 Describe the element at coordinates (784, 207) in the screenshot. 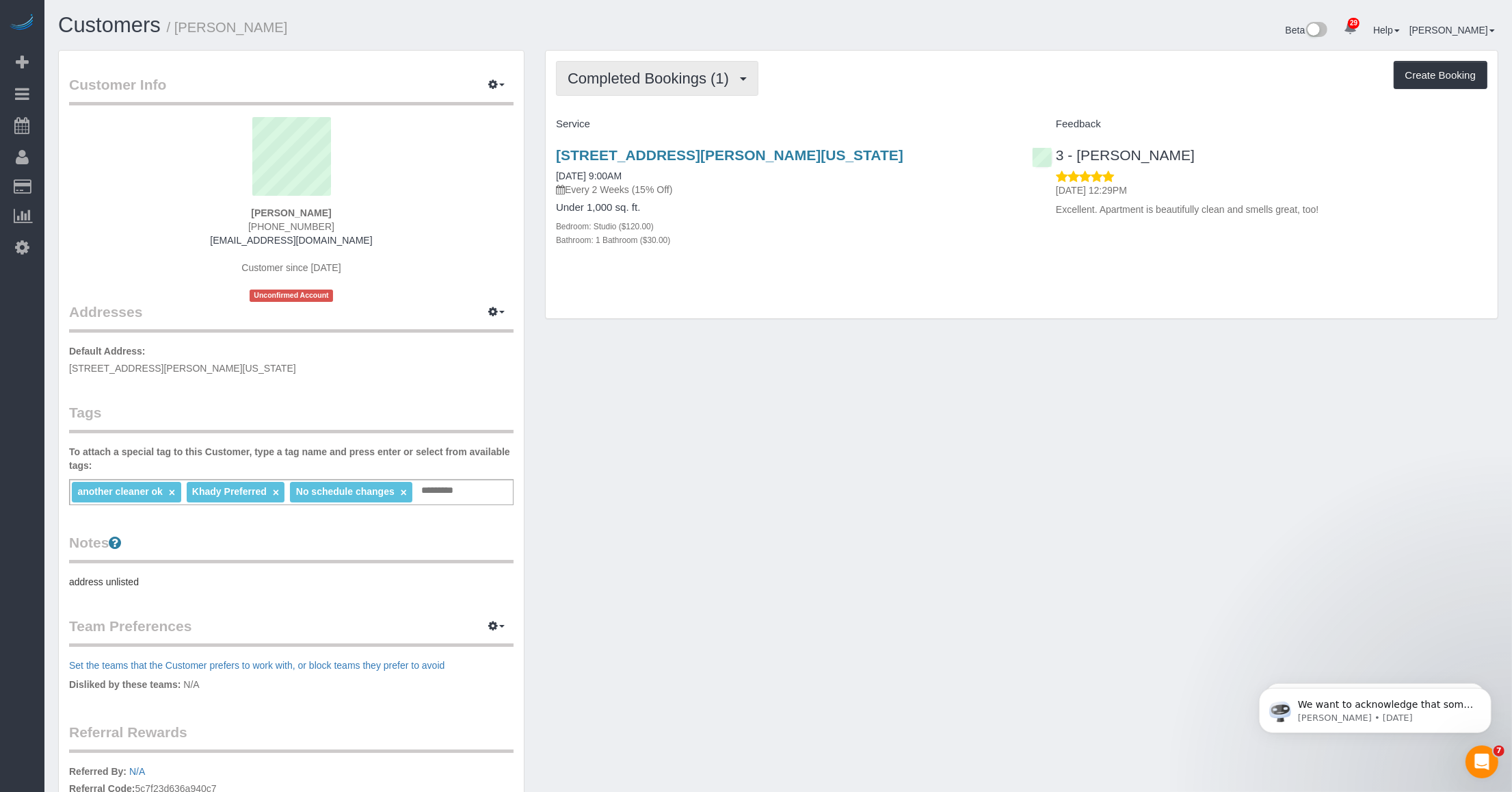

I see `h4: Under 1,000 sq. ft.` at that location.